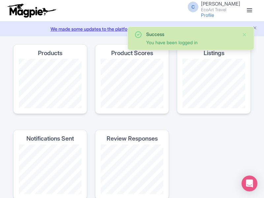 This screenshot has width=264, height=198. Describe the element at coordinates (214, 53) in the screenshot. I see `h4: Listings` at that location.